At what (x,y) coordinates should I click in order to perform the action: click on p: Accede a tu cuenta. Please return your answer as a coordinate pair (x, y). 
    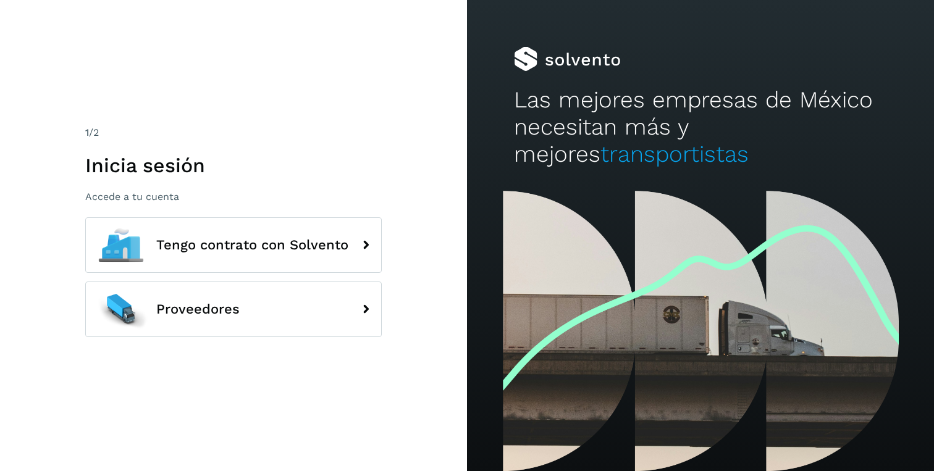
    Looking at the image, I should click on (233, 196).